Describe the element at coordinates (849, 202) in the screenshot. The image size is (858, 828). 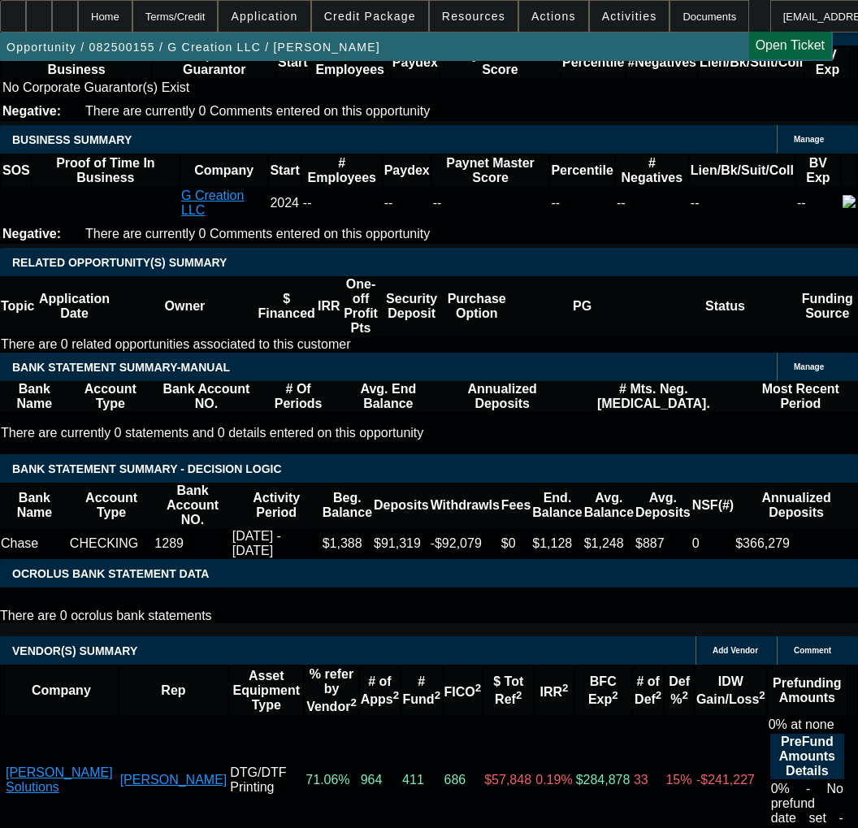
I see `img: facebook-icon.png` at that location.